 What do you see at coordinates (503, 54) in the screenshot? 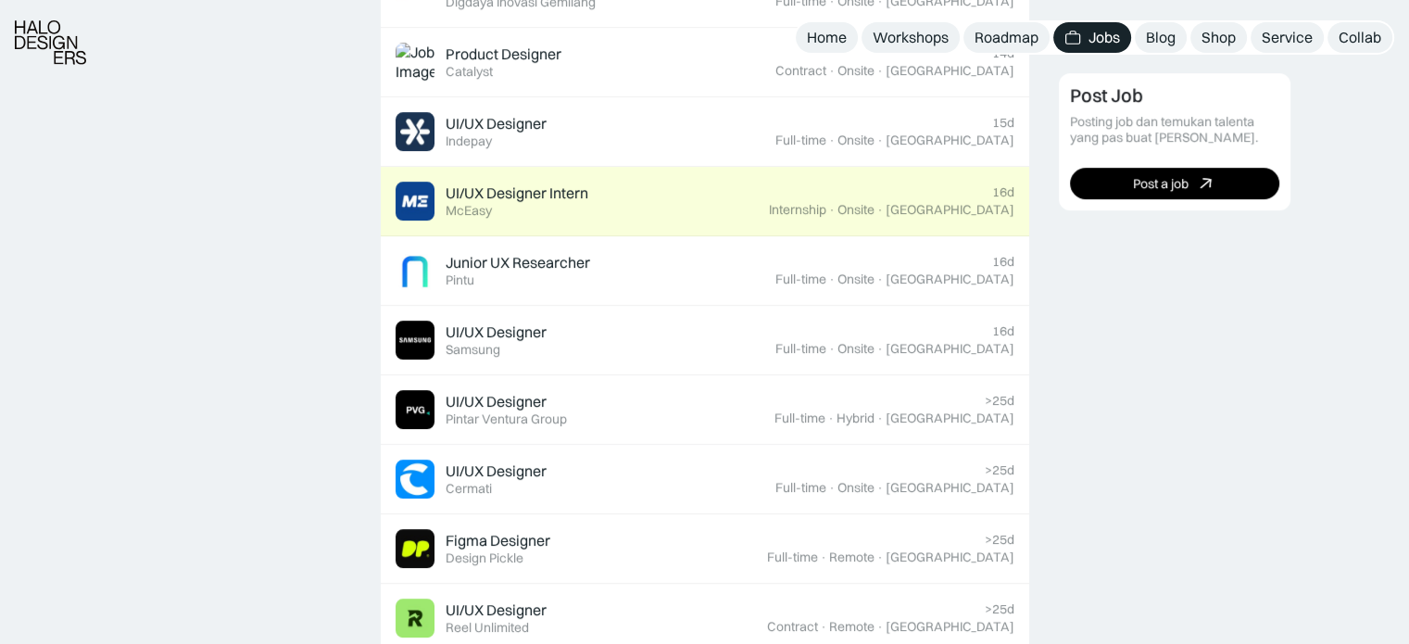
I see `div: Product Designer` at bounding box center [503, 54].